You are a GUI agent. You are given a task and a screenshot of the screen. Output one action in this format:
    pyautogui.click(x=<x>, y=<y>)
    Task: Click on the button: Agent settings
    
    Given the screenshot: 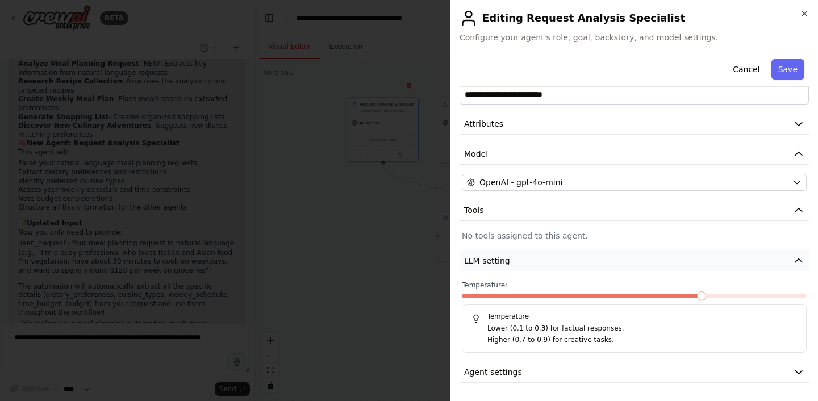 What is the action you would take?
    pyautogui.click(x=634, y=372)
    